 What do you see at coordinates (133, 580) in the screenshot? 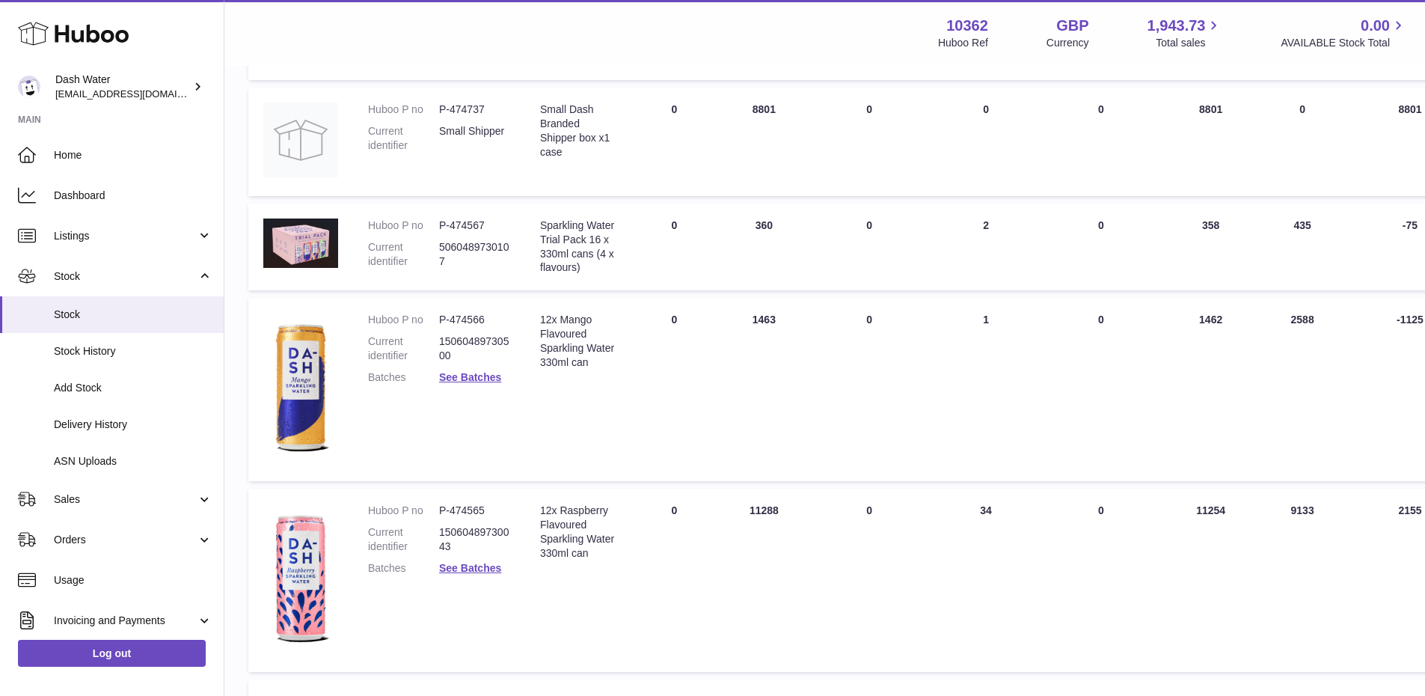
I see `span: Usage` at bounding box center [133, 580].